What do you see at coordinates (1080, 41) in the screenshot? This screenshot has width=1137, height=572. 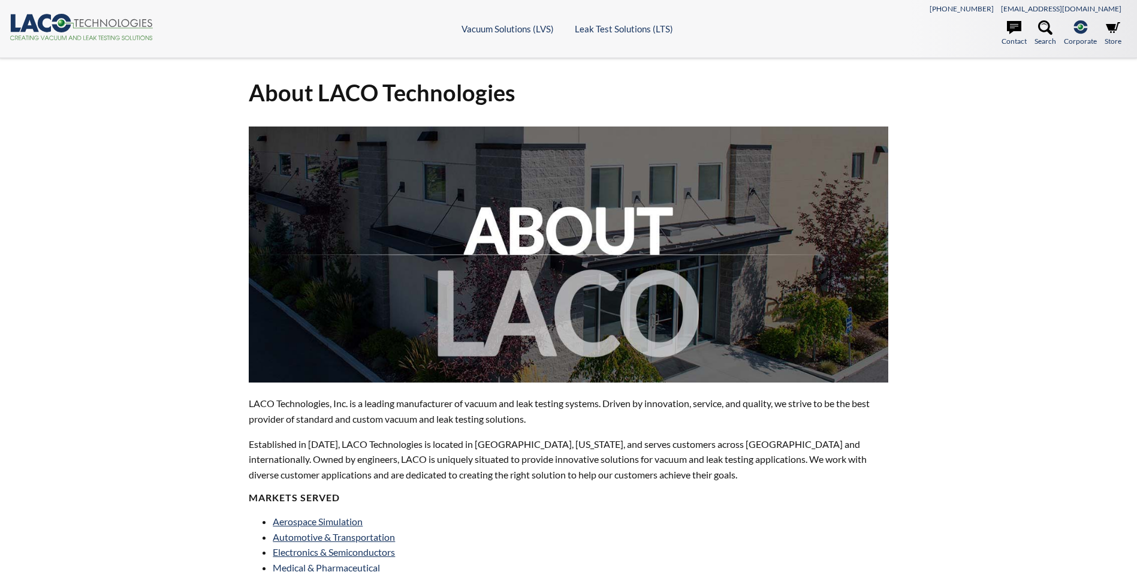 I see `span: Corporate` at bounding box center [1080, 41].